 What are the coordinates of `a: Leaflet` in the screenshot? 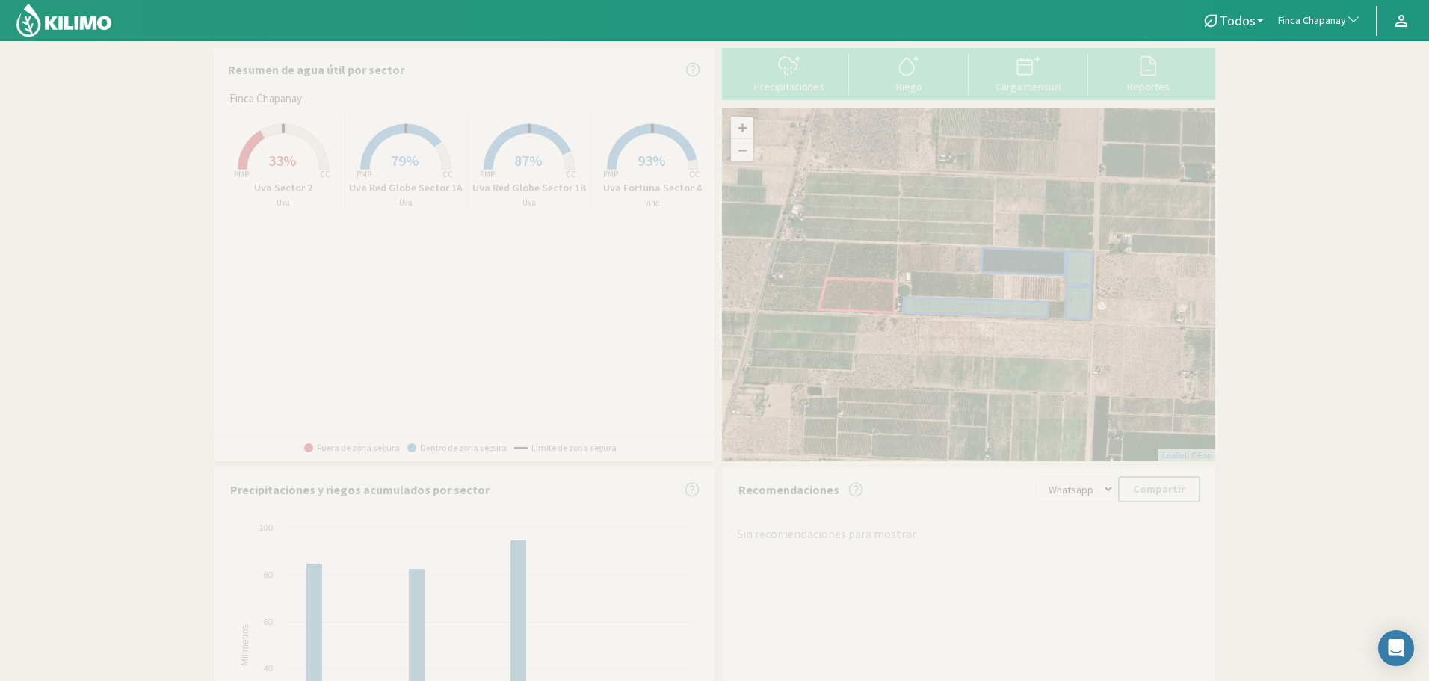 It's located at (1174, 455).